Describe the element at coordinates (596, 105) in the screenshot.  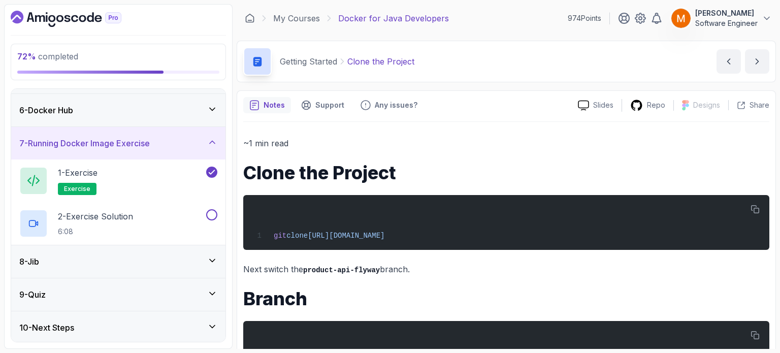
I see `a: Slides` at that location.